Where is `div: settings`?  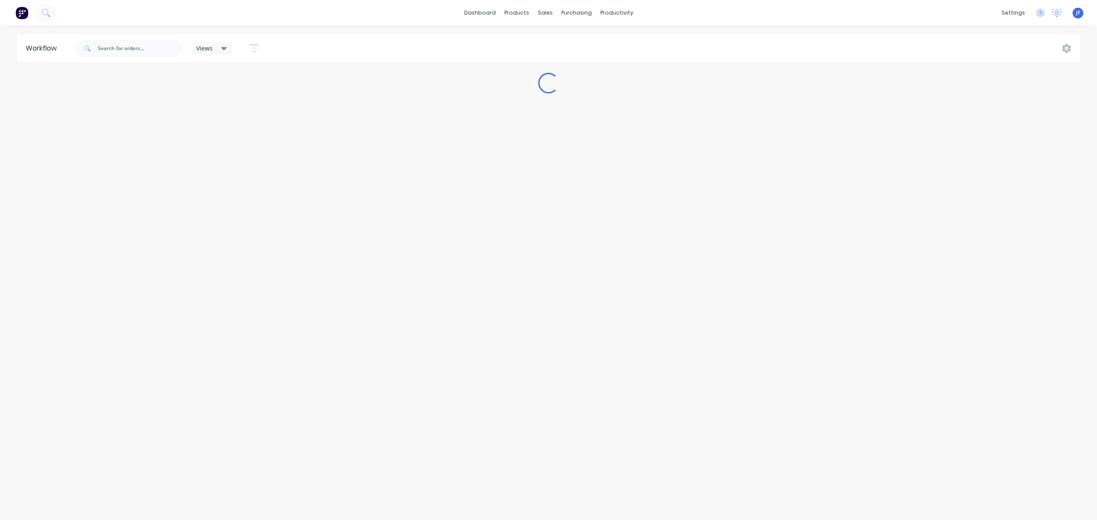
div: settings is located at coordinates (1013, 13).